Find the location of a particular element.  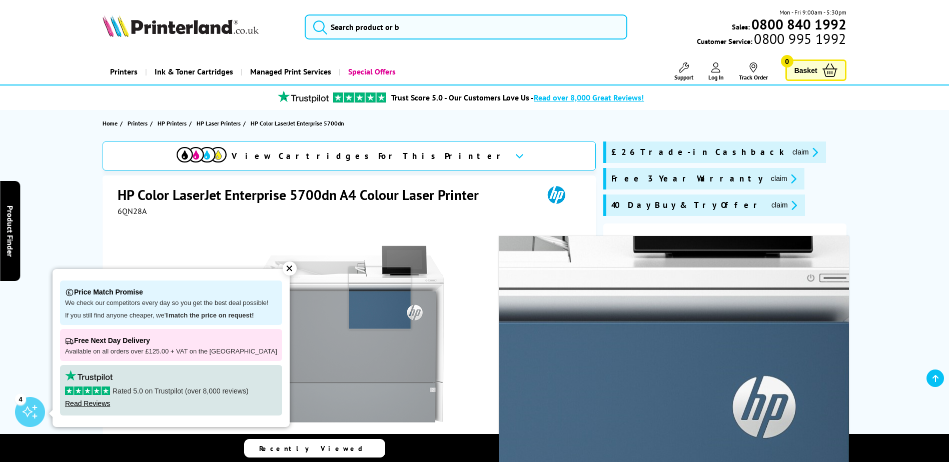

a: Read Reviews is located at coordinates (88, 404).